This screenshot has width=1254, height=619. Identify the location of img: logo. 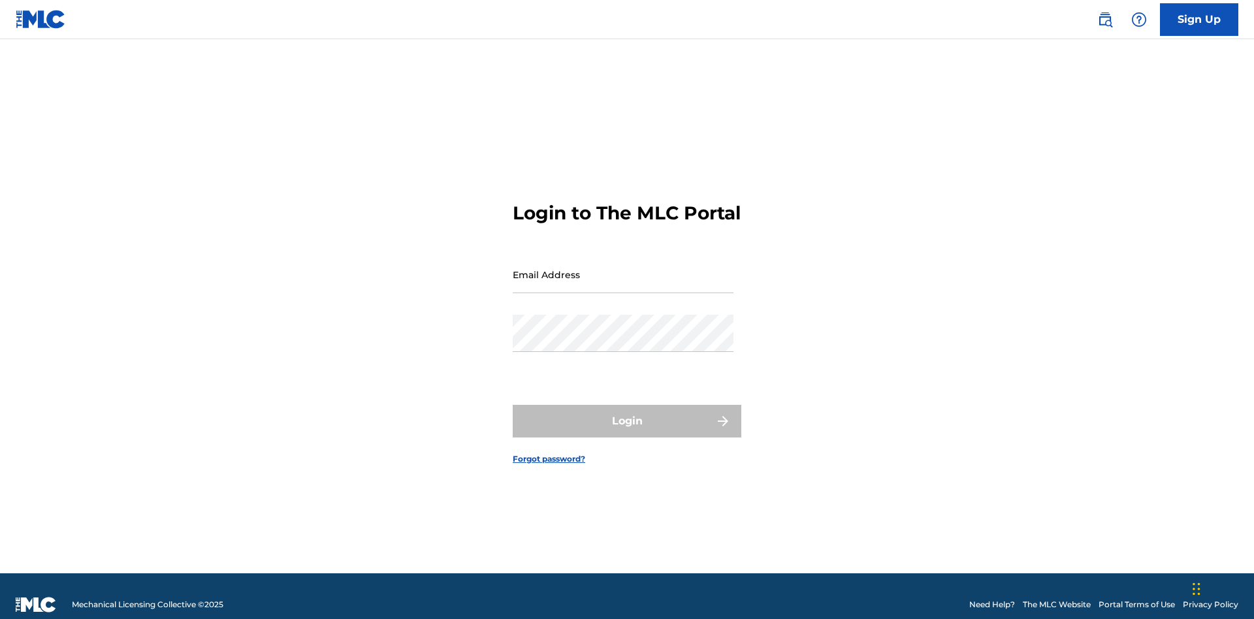
(36, 605).